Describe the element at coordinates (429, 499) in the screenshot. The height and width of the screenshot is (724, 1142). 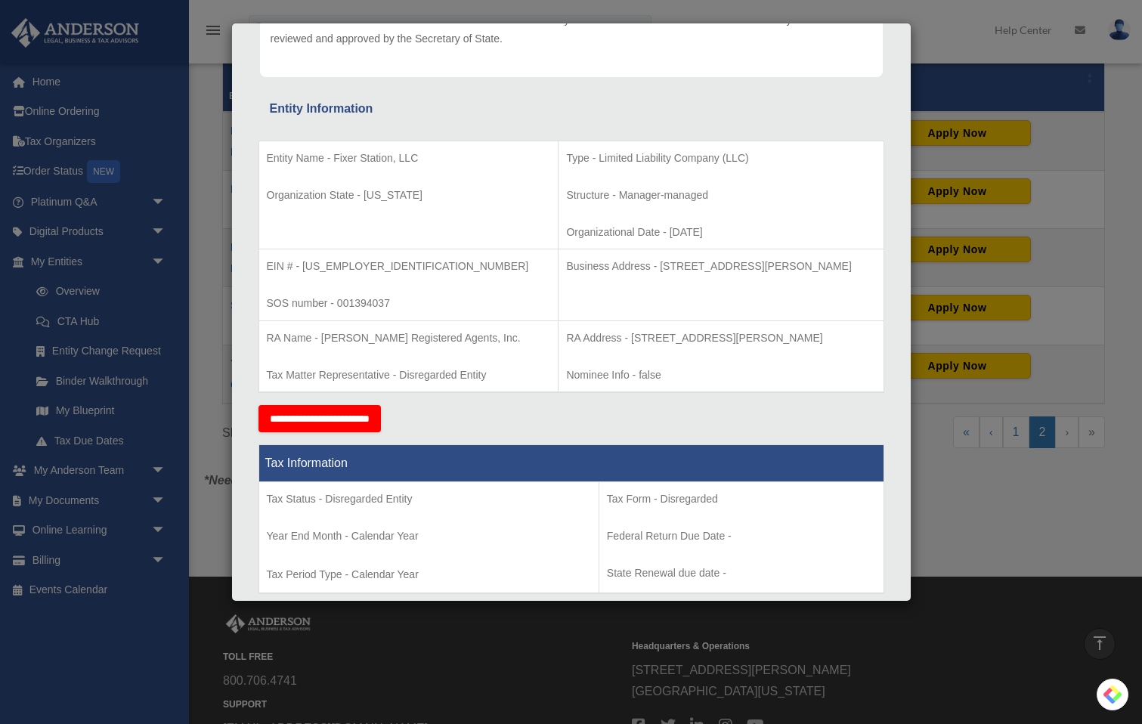
I see `p: Tax Status - Disregarded Entity` at that location.